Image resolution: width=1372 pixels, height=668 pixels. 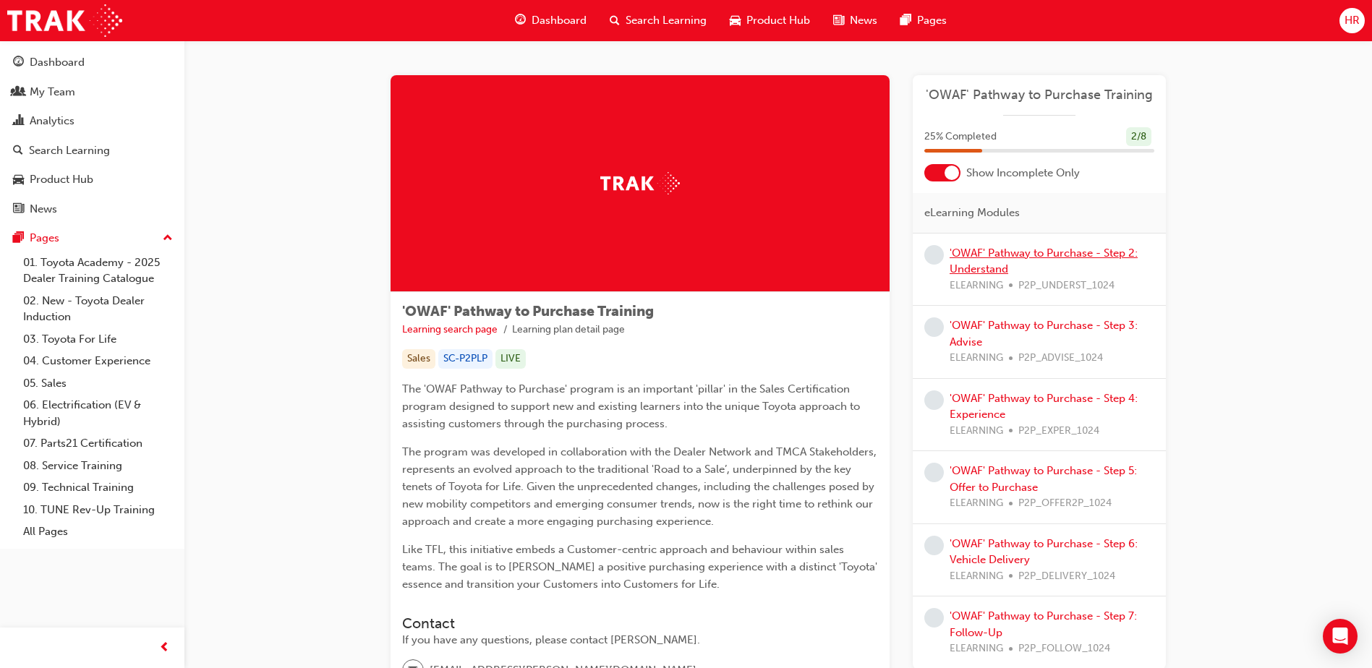 What do you see at coordinates (98, 466) in the screenshot?
I see `a: 08. Service Training` at bounding box center [98, 466].